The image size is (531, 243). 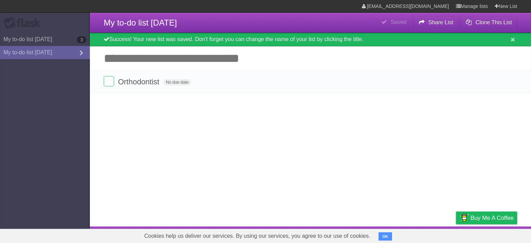 What do you see at coordinates (431, 235) in the screenshot?
I see `a: Terms` at bounding box center [431, 235].